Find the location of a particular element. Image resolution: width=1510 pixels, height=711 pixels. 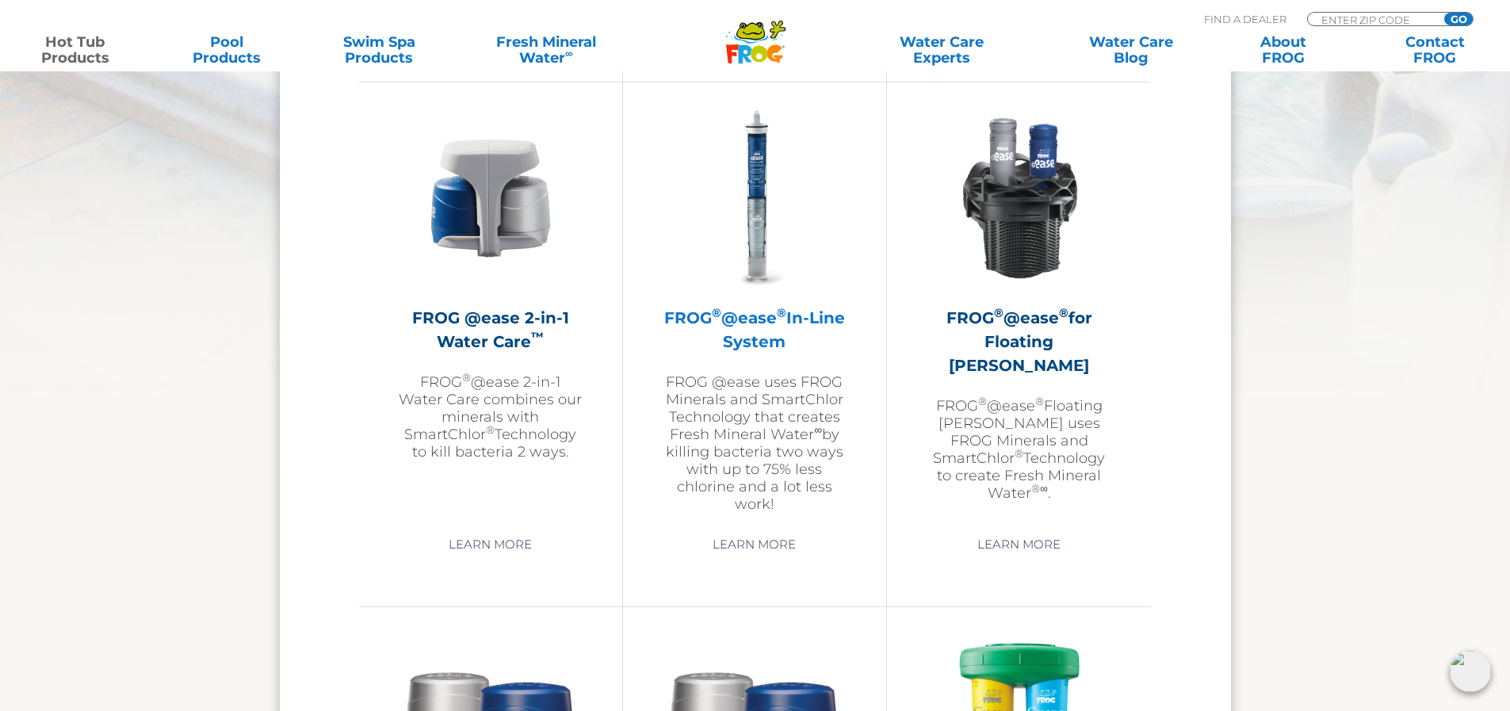

p: FROG @ease uses FROG Minerals and SmartChlor Technology that creates Fresh Mineral Water by killi... is located at coordinates (755, 443).